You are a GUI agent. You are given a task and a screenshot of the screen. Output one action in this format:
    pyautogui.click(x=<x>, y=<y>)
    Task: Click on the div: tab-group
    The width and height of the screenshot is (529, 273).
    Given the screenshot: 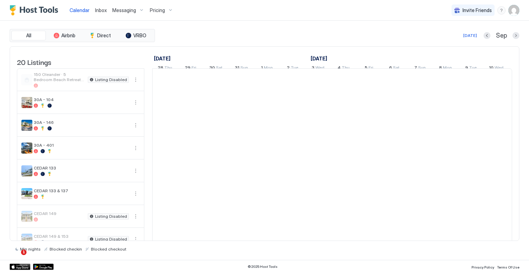 What is the action you would take?
    pyautogui.click(x=82, y=35)
    